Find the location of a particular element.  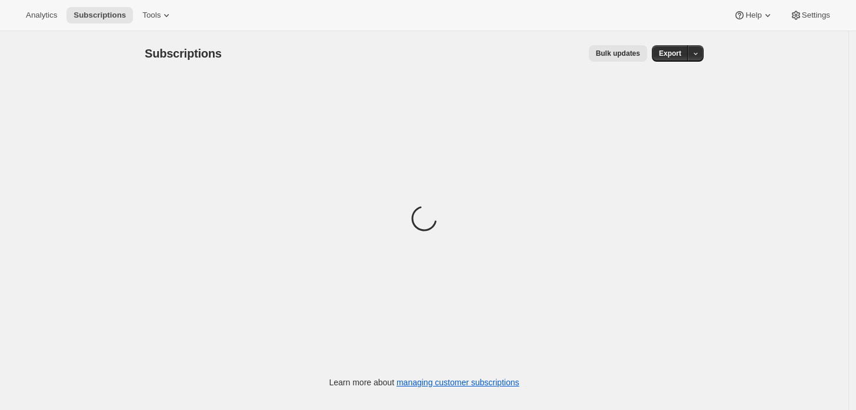

button: Bulk updates is located at coordinates (618, 54).